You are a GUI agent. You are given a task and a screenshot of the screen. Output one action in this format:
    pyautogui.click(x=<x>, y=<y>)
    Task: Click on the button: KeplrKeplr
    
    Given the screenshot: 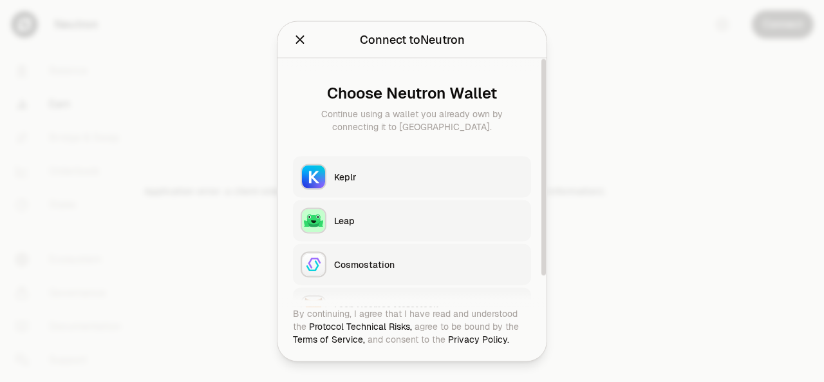 What is the action you would take?
    pyautogui.click(x=412, y=176)
    